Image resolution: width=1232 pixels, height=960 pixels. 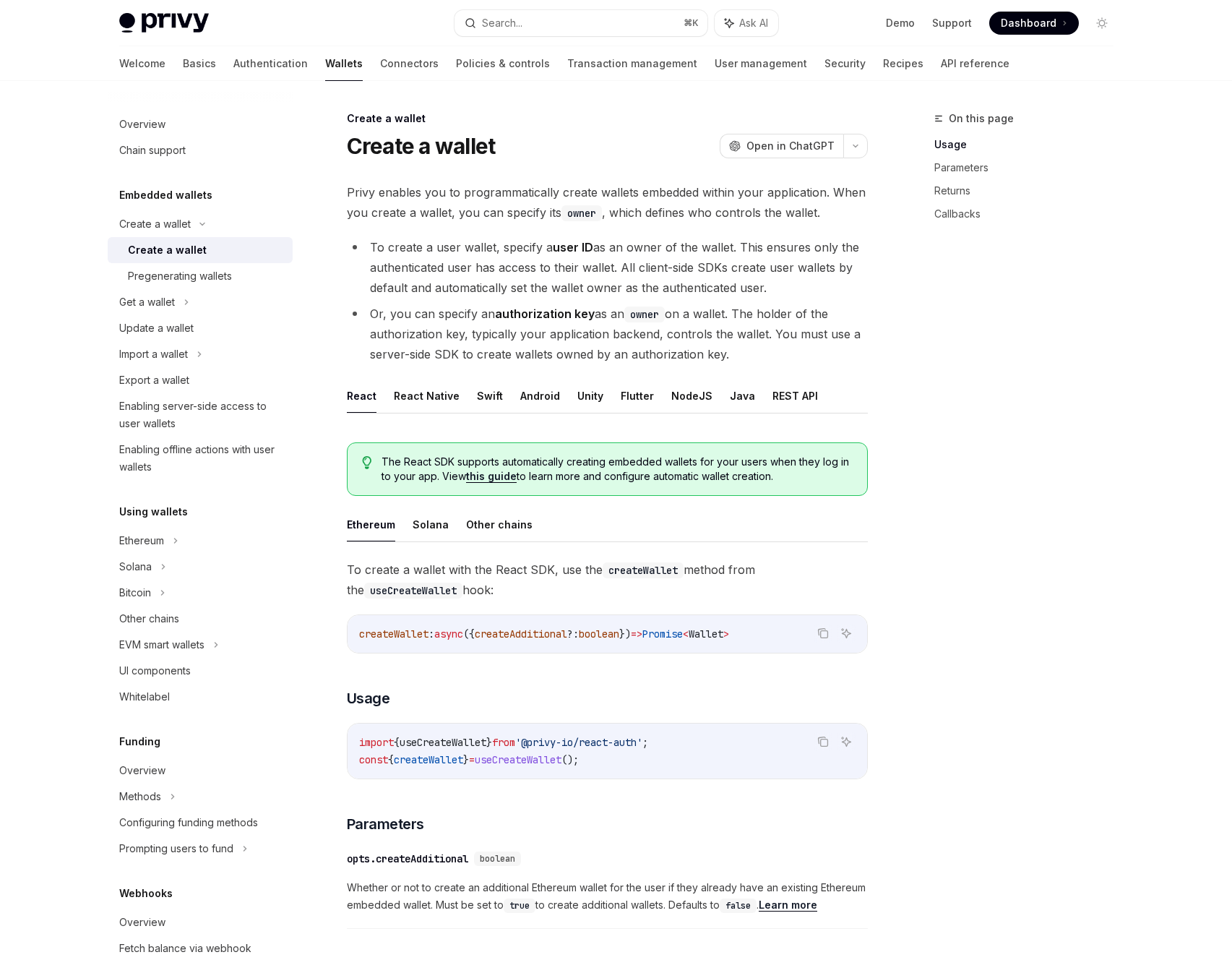 What do you see at coordinates (189, 823) in the screenshot?
I see `div: Configuring funding methods` at bounding box center [189, 823].